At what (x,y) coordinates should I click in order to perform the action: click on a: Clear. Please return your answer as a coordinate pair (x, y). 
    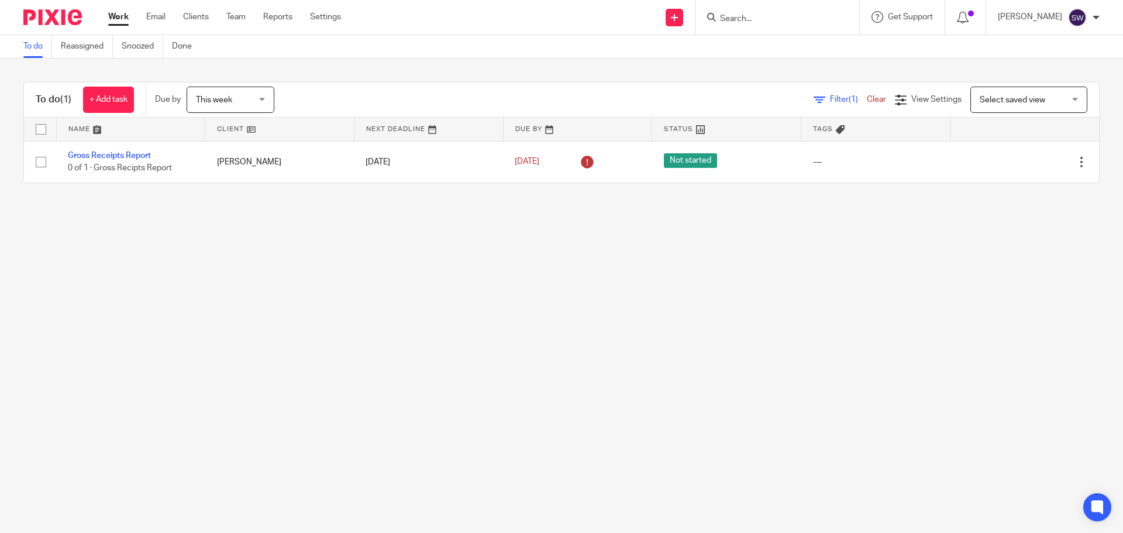
    Looking at the image, I should click on (876, 99).